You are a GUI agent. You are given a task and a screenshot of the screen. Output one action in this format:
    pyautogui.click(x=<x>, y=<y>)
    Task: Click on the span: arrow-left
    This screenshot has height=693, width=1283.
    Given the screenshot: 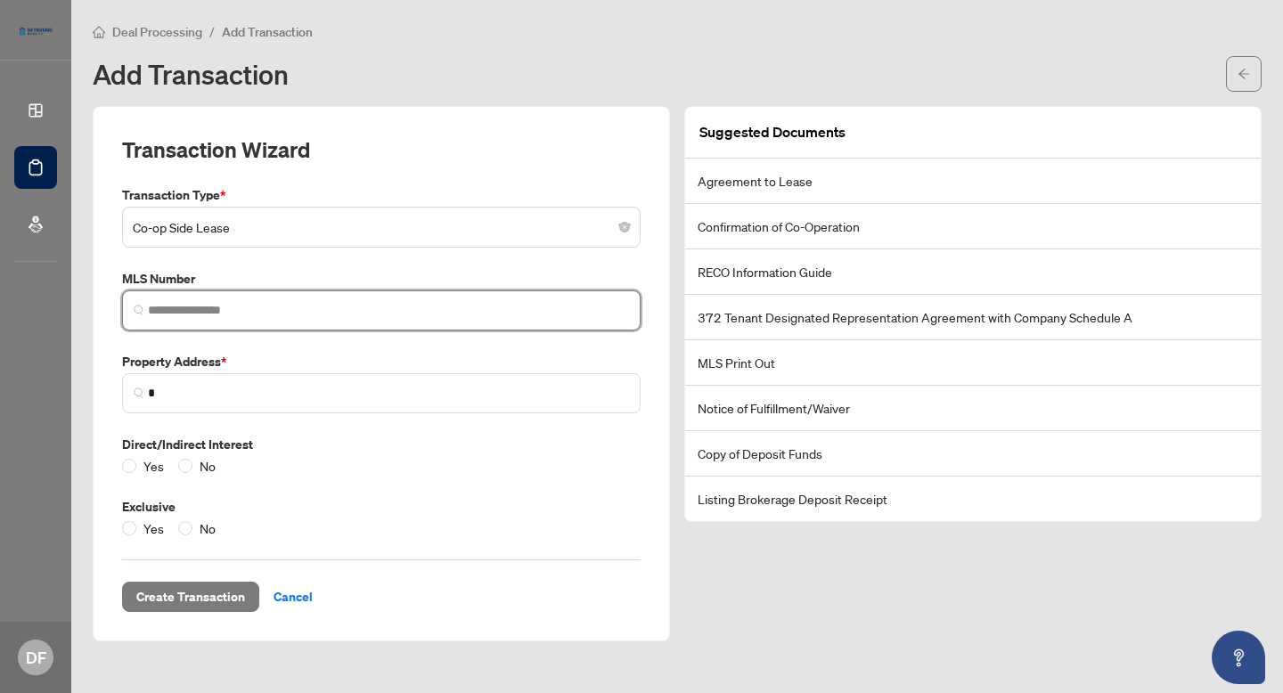 What is the action you would take?
    pyautogui.click(x=1244, y=74)
    